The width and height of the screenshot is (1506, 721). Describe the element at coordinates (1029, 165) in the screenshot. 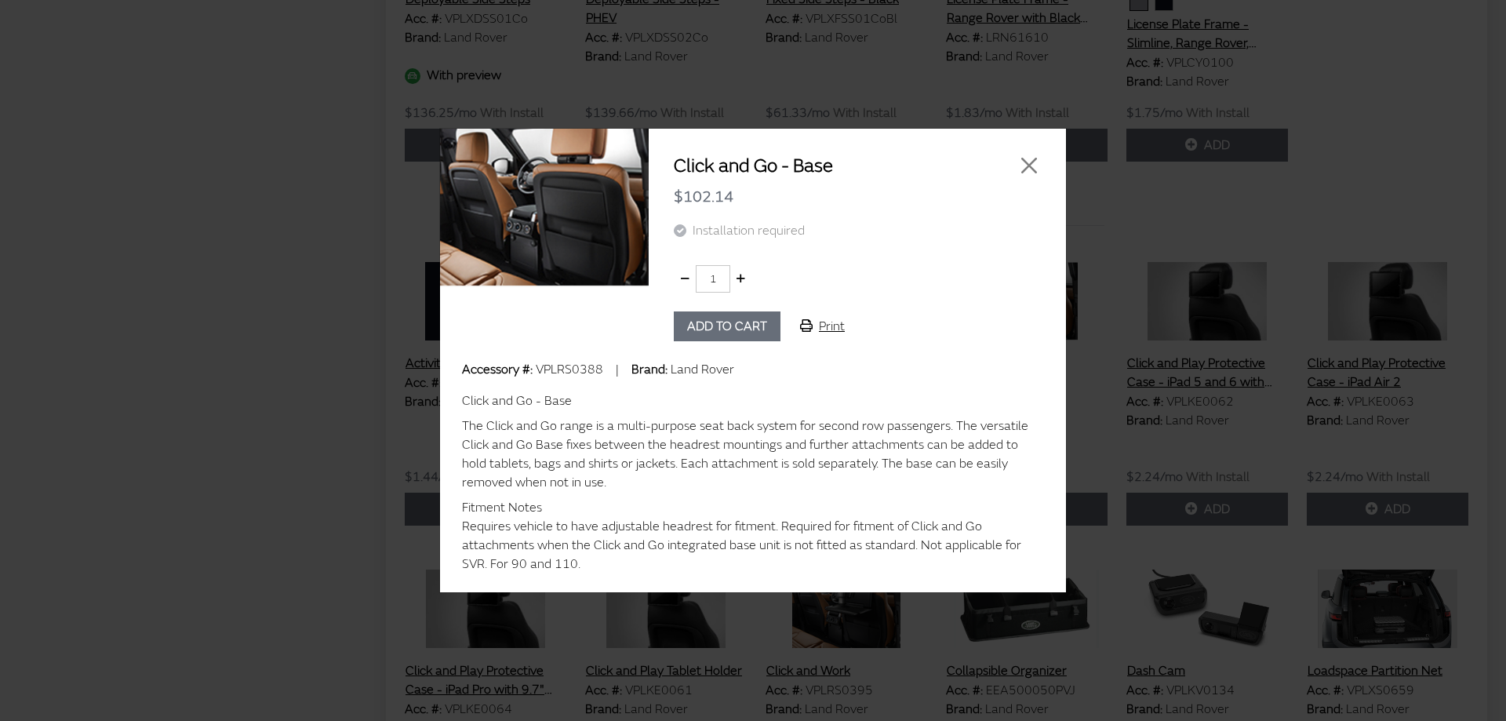

I see `button: Close` at that location.